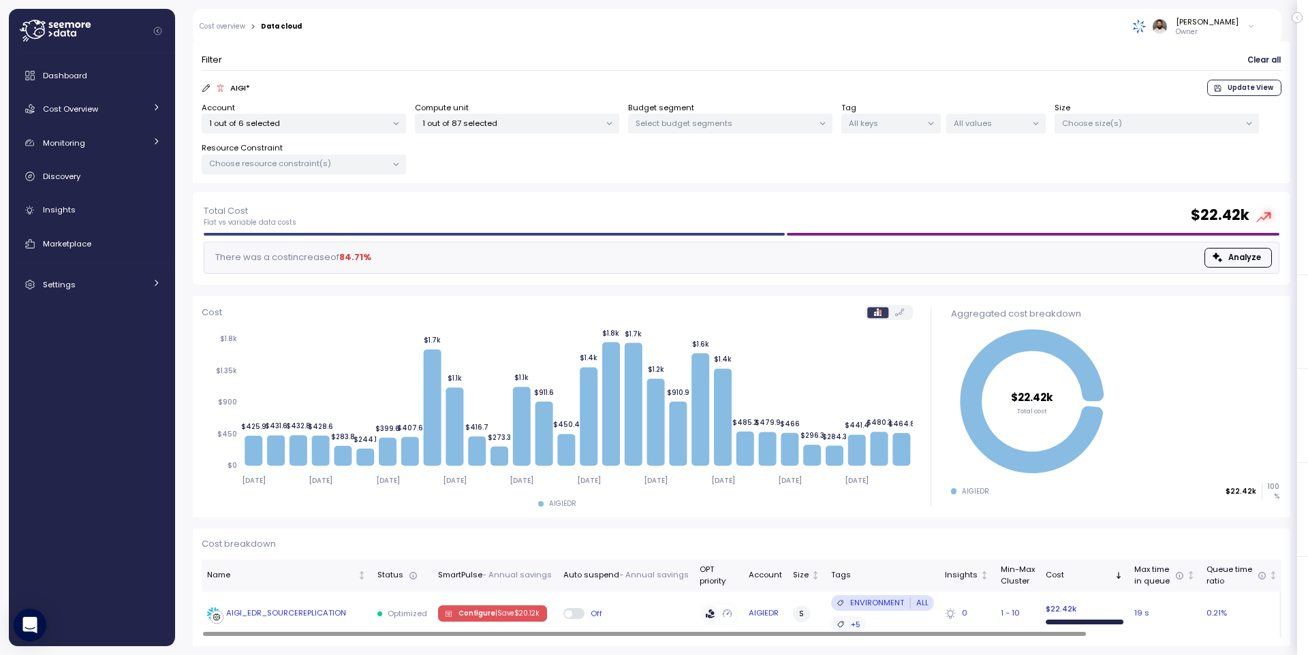 The image size is (1308, 655). Describe the element at coordinates (724, 123) in the screenshot. I see `p: Select budget segments` at that location.